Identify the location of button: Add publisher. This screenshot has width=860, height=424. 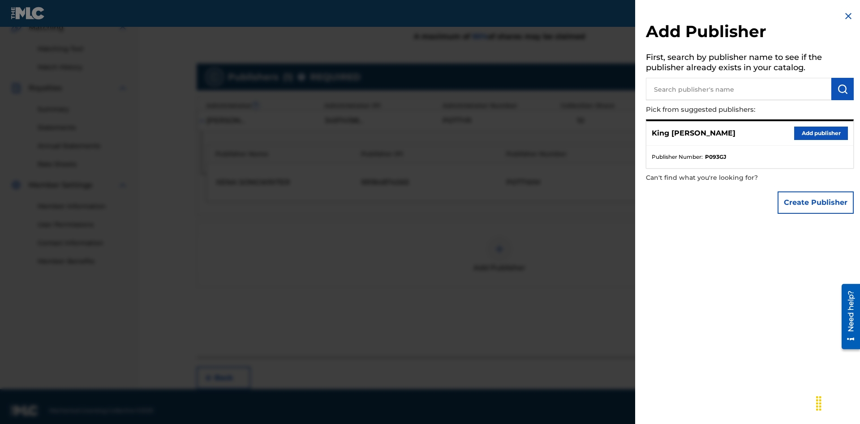
(821, 133).